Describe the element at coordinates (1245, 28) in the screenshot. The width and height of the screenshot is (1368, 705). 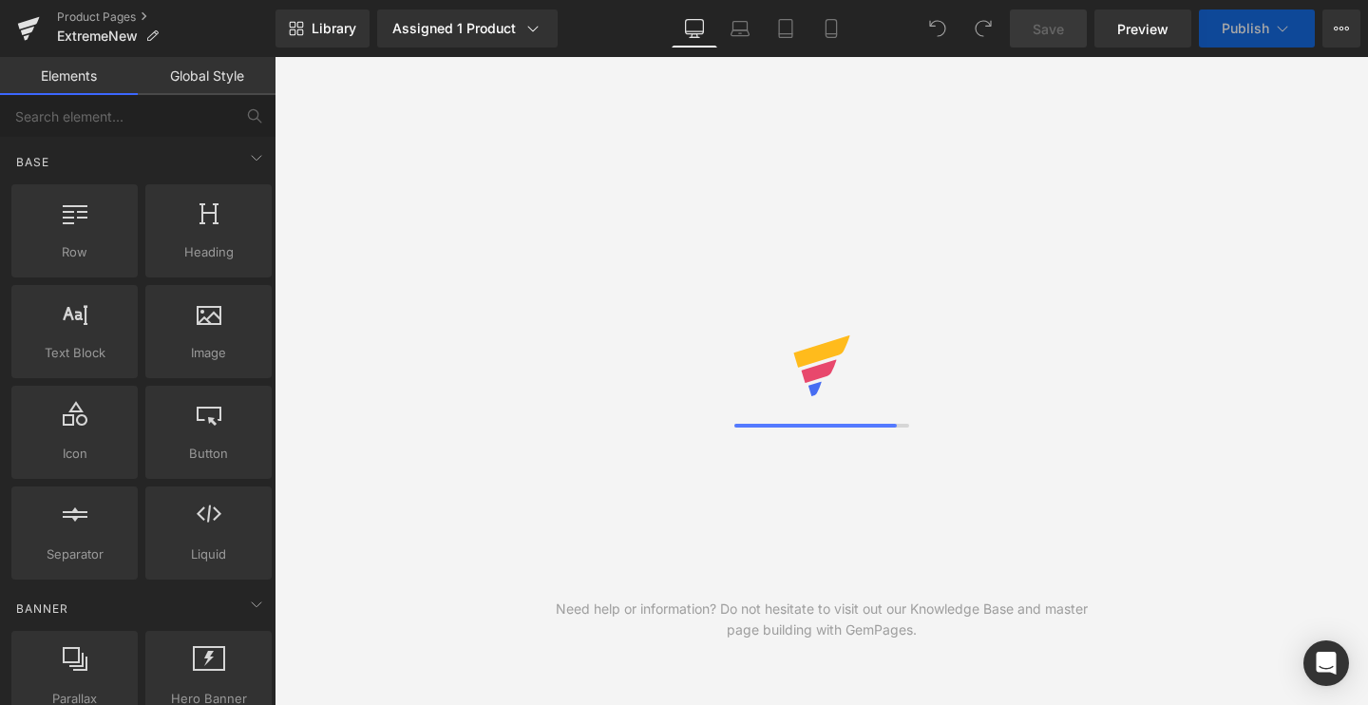
I see `span: Publish` at that location.